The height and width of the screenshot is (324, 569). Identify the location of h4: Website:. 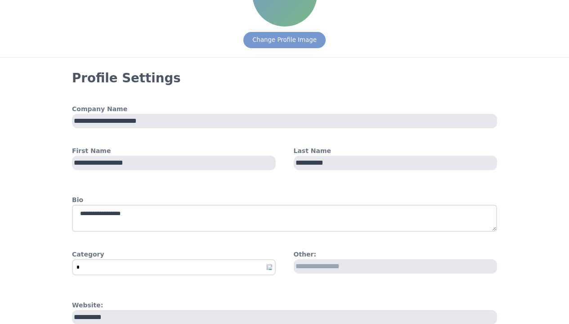
(284, 305).